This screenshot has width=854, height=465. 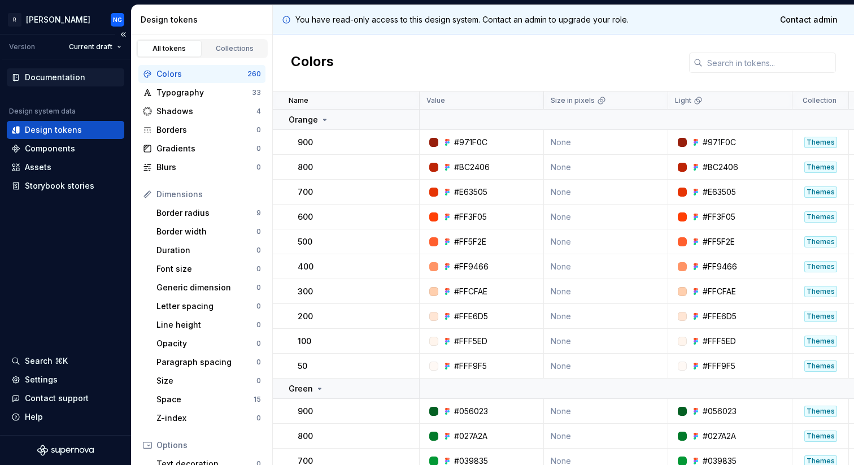 What do you see at coordinates (66, 77) in the screenshot?
I see `a: Documentation` at bounding box center [66, 77].